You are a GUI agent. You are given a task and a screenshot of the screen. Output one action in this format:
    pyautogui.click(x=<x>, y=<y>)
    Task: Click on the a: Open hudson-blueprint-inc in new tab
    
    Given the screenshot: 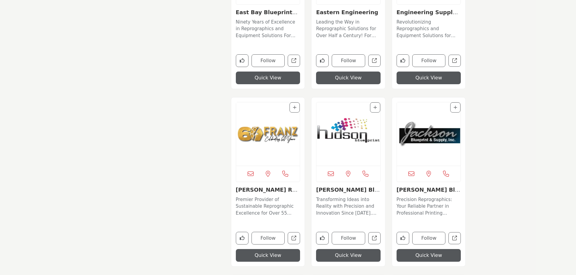 What is the action you would take?
    pyautogui.click(x=374, y=238)
    